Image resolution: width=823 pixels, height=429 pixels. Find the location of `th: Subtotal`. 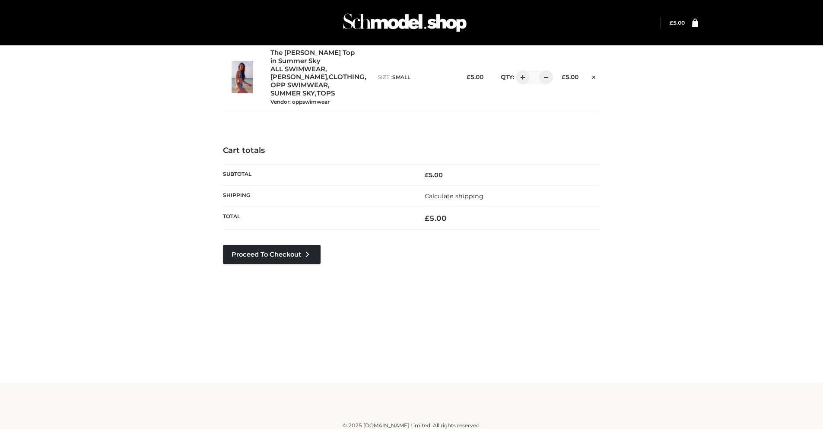

th: Subtotal is located at coordinates (317, 175).